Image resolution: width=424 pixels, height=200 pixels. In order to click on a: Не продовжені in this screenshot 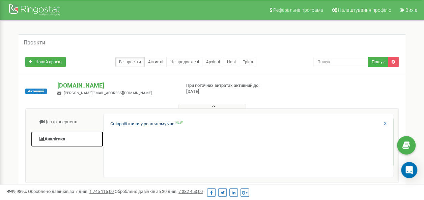, I will do `click(184, 62)`.